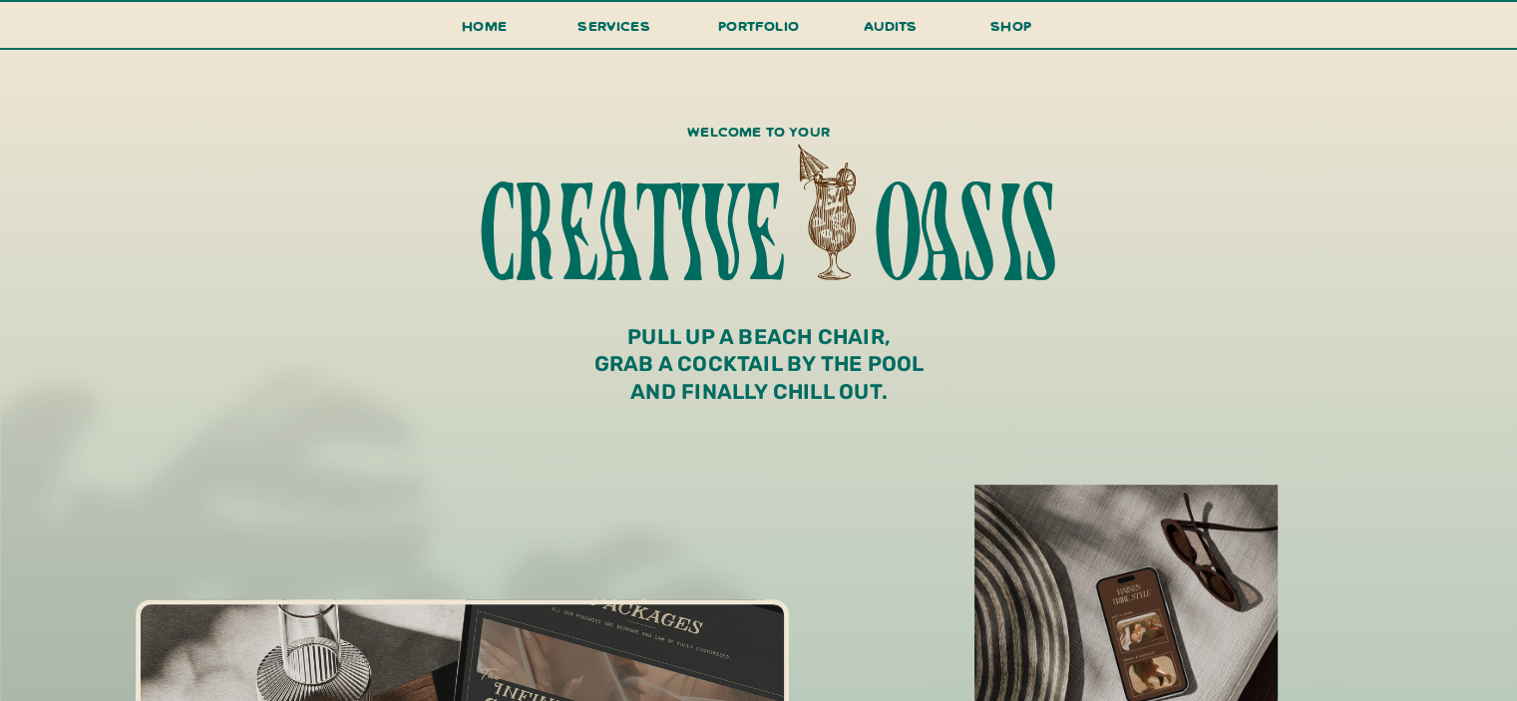 This screenshot has height=701, width=1517. What do you see at coordinates (1011, 30) in the screenshot?
I see `h3: shop` at bounding box center [1011, 30].